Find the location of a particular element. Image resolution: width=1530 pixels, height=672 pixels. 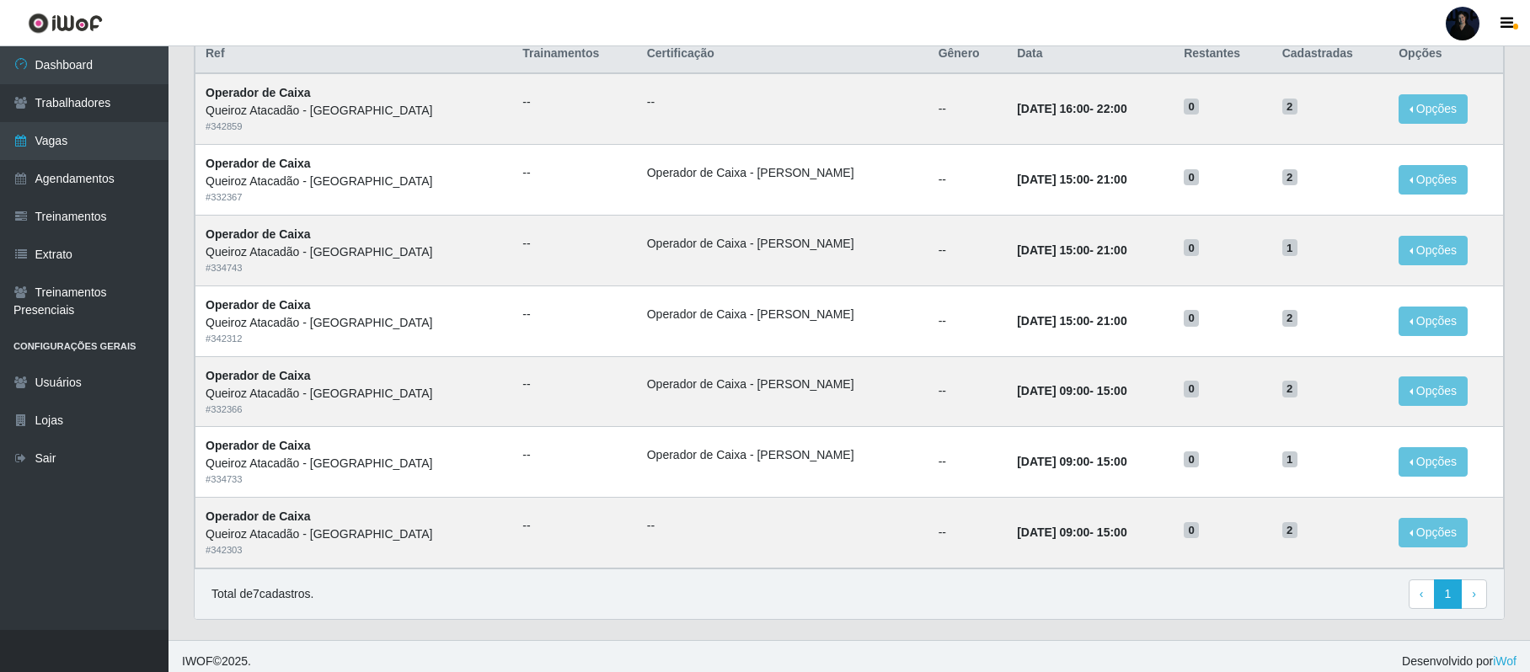

div: # 334743 is located at coordinates (354, 268).